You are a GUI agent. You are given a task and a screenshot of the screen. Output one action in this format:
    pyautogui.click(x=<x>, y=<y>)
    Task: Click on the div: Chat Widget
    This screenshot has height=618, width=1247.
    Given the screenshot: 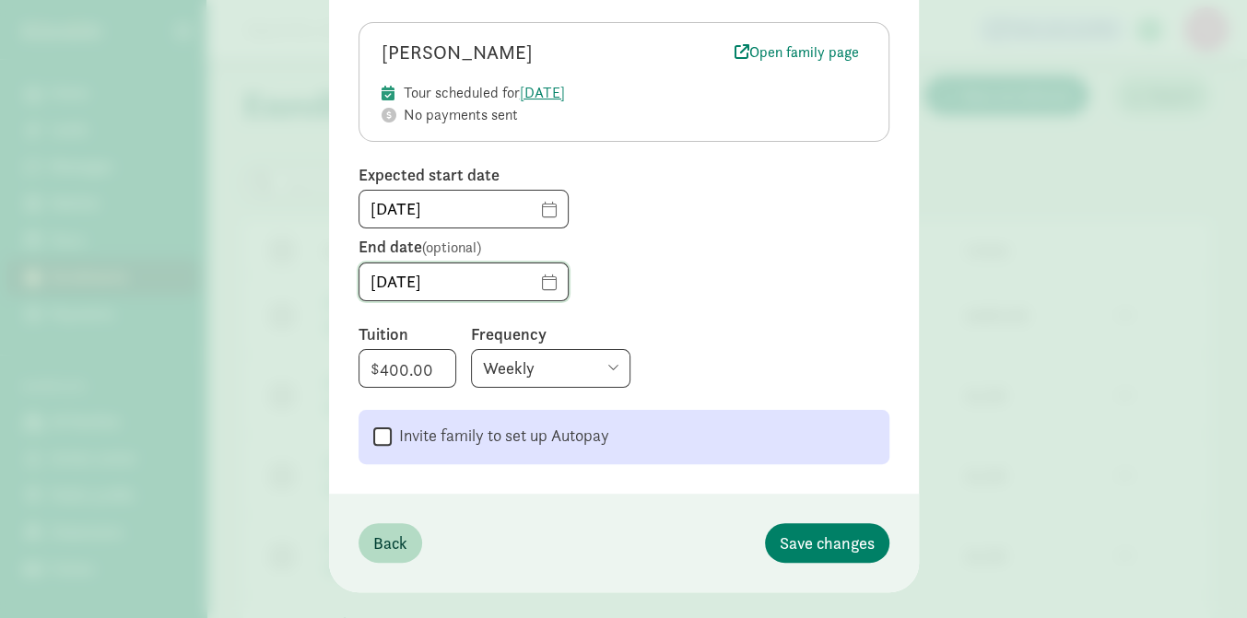 What is the action you would take?
    pyautogui.click(x=1200, y=574)
    